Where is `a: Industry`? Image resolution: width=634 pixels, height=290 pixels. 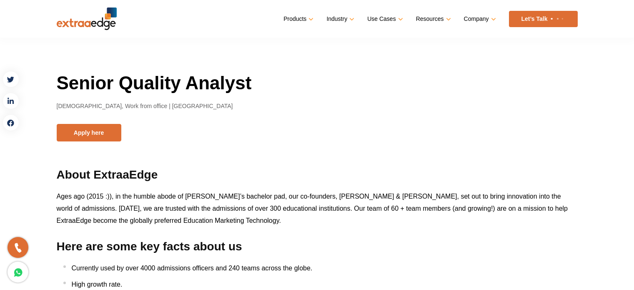
a: Industry is located at coordinates (339, 19).